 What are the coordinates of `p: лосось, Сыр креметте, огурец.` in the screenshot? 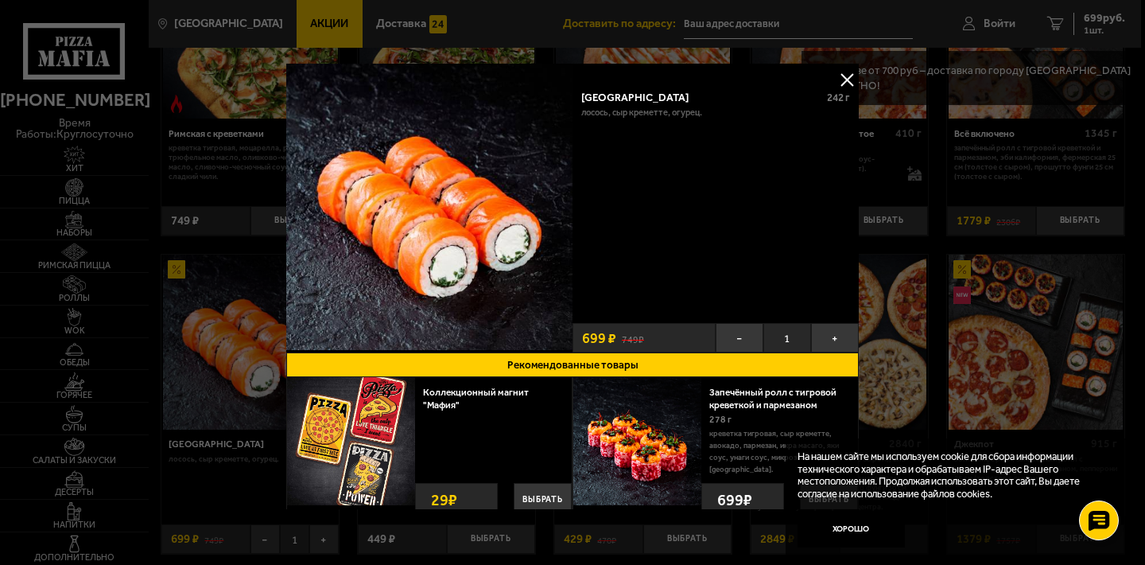 It's located at (642, 112).